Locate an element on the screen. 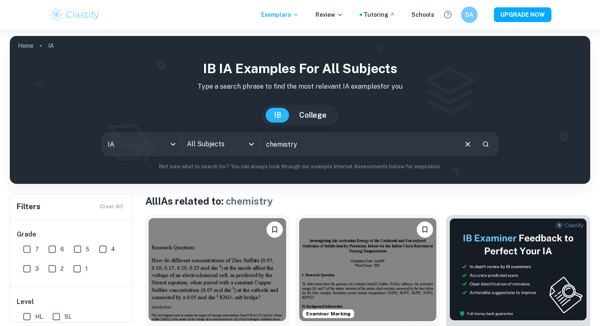 The image size is (600, 326). h1: All IAs related to: is located at coordinates (368, 201).